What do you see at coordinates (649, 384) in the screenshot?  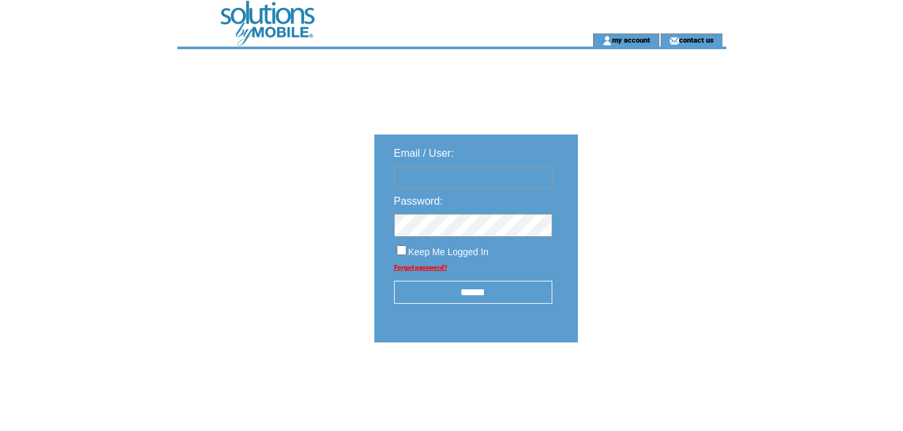 I see `img: transparent.png` at bounding box center [649, 384].